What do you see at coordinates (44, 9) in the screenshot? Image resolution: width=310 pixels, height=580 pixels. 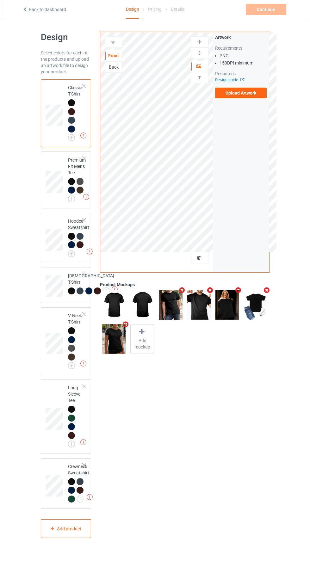 I see `a: Back to dashboard` at bounding box center [44, 9].